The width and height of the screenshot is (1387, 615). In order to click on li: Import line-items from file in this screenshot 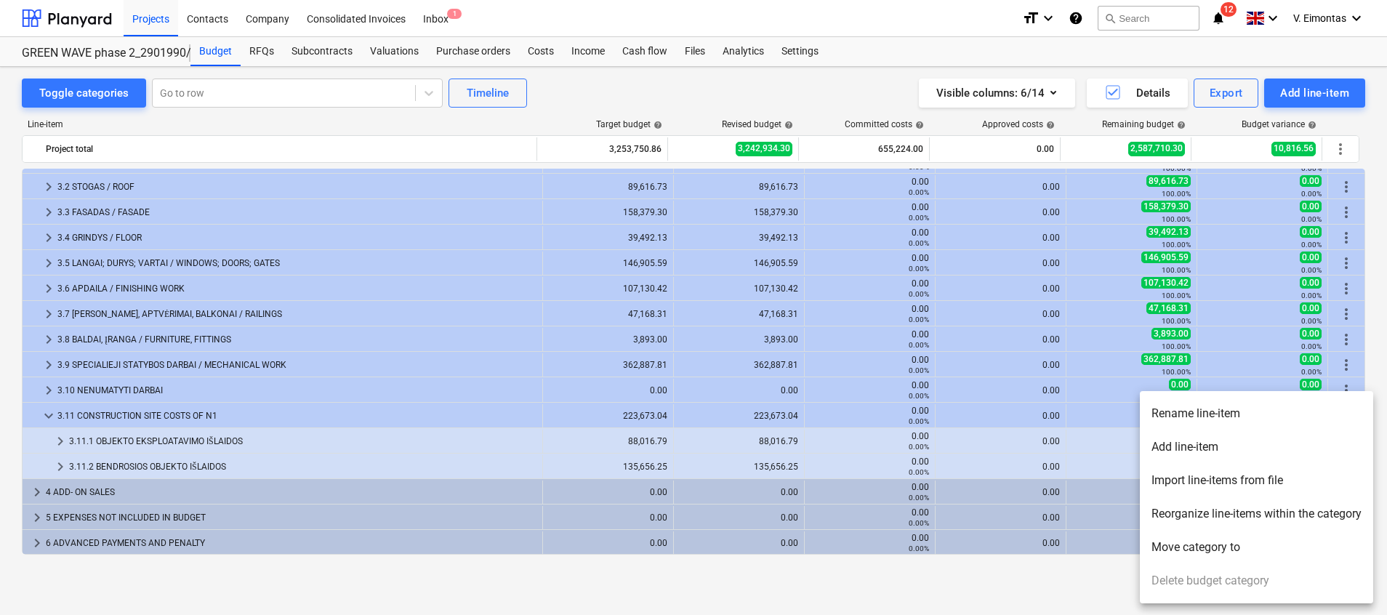, I will do `click(1256, 480)`.